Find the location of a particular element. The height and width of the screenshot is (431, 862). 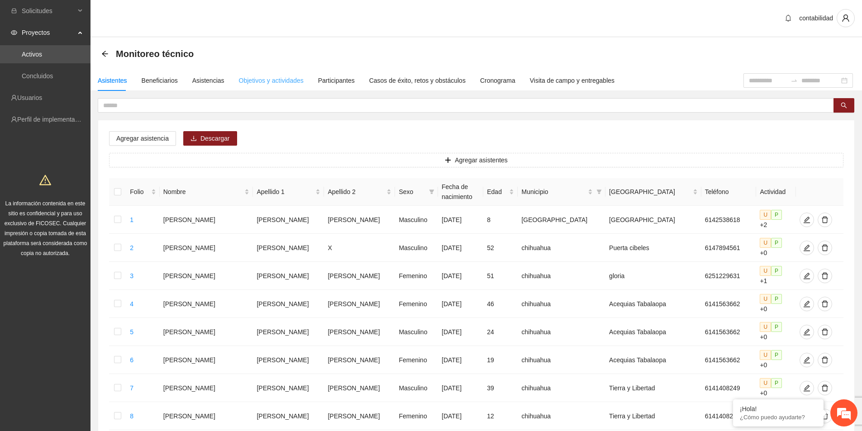

th: Edad is located at coordinates (501, 192).